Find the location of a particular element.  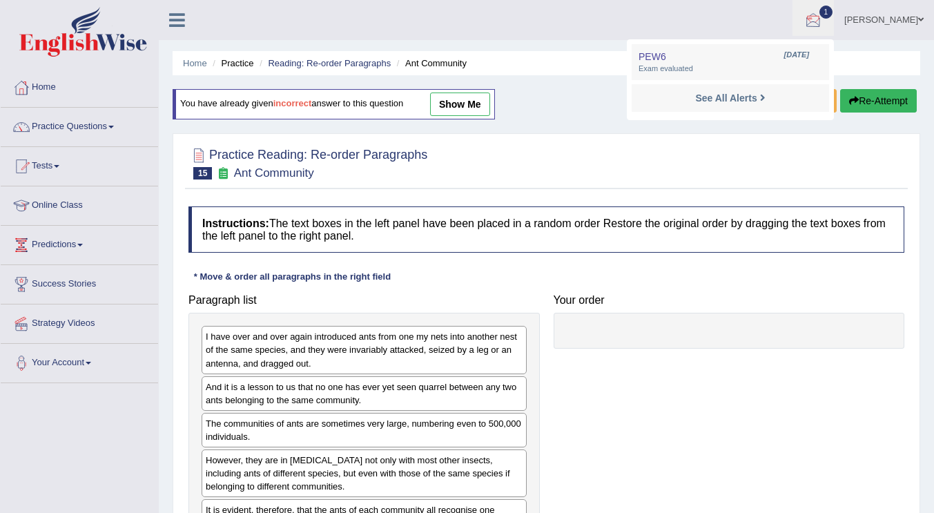

a: Practice Questions is located at coordinates (79, 125).